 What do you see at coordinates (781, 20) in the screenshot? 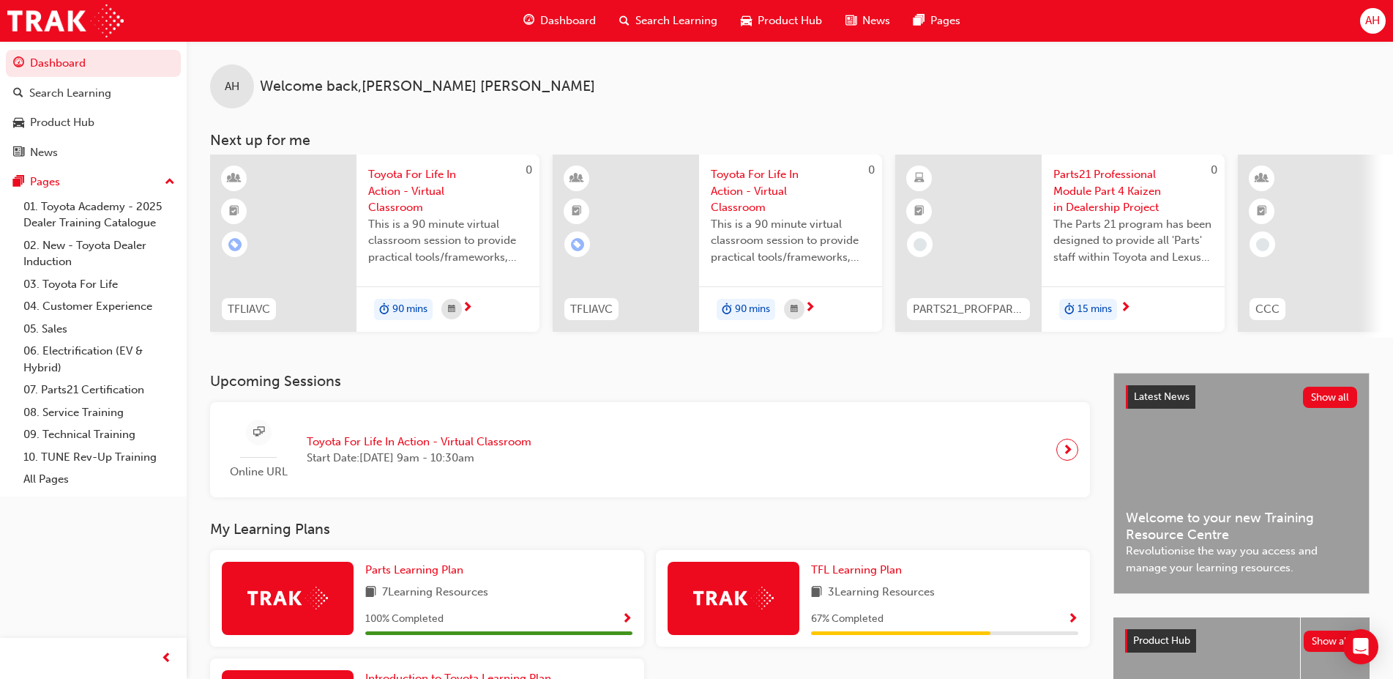
I see `a: car-iconProduct Hub` at bounding box center [781, 20].